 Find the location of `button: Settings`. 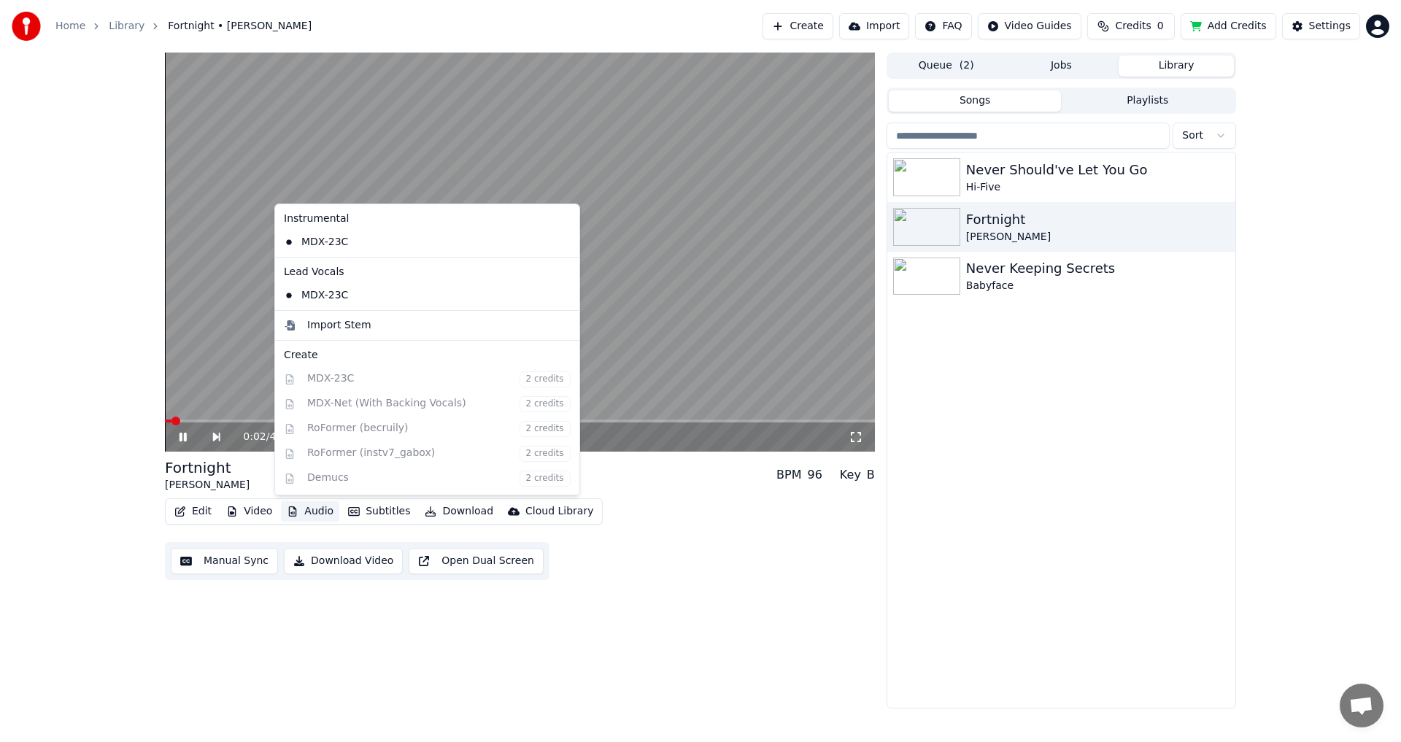

button: Settings is located at coordinates (1320, 26).